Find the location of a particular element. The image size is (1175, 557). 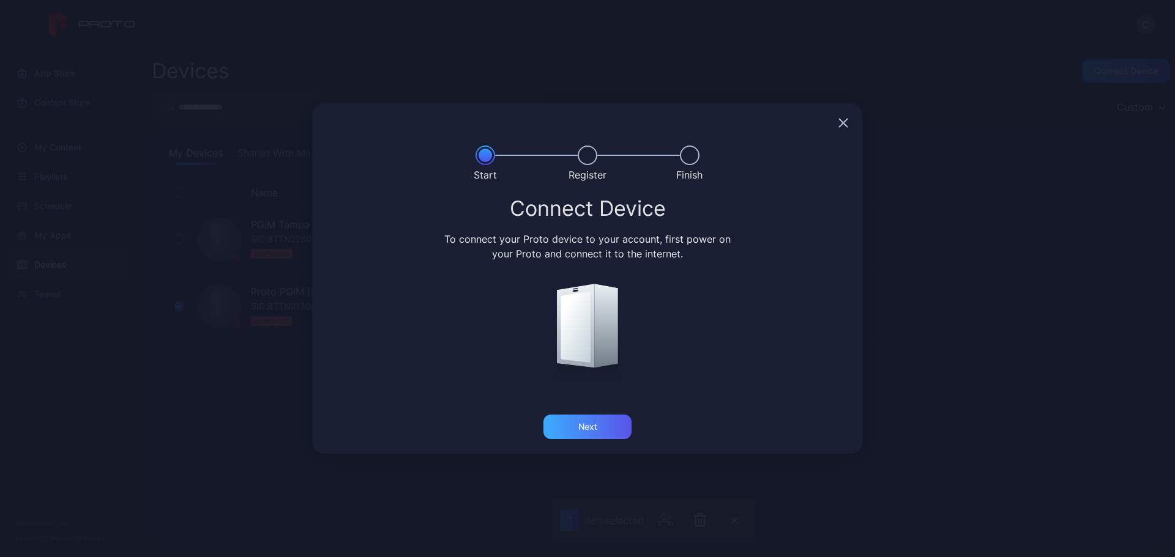

div: To connect your Proto device to your account, first power on your Proto and connect it to the int... is located at coordinates (587, 247).